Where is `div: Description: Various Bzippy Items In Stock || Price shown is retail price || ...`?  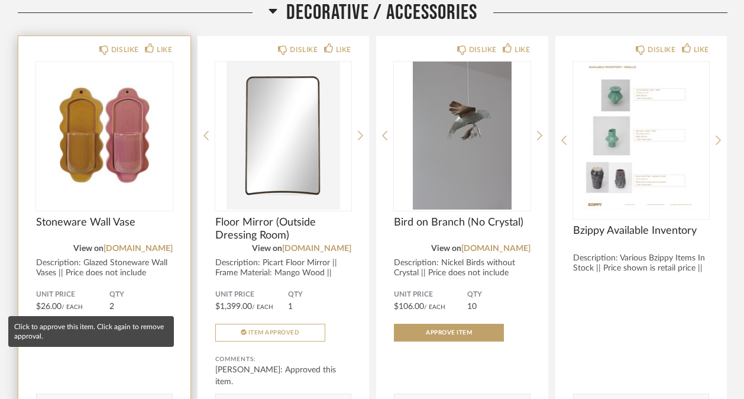 div: Description: Various Bzippy Items In Stock || Price shown is retail price || ... is located at coordinates (641, 268).